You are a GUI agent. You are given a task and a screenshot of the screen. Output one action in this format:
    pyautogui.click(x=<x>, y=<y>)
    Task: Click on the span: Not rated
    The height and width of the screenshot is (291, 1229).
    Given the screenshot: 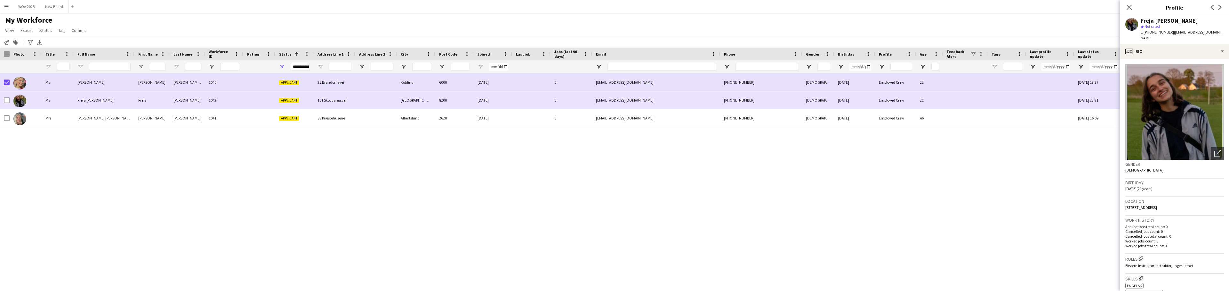 What is the action you would take?
    pyautogui.click(x=1152, y=26)
    